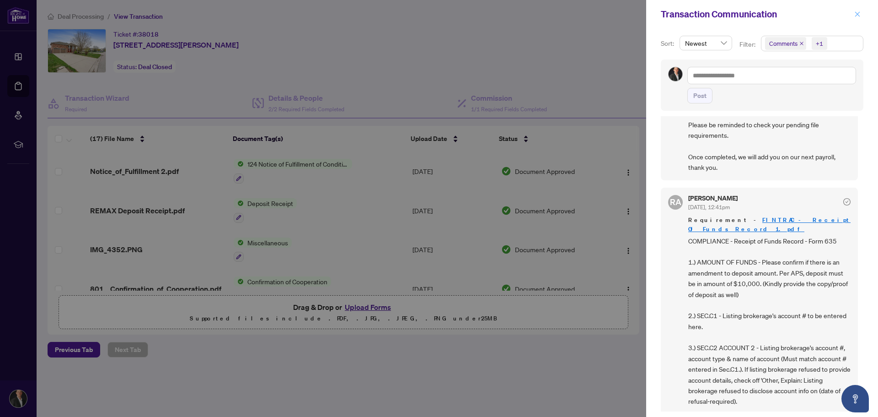  Describe the element at coordinates (700, 96) in the screenshot. I see `button: Post` at that location.